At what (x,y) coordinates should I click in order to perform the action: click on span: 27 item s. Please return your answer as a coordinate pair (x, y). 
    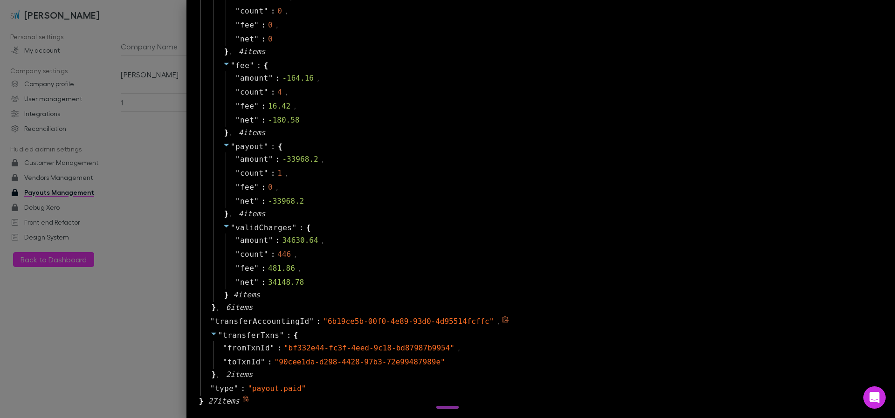
    Looking at the image, I should click on (223, 401).